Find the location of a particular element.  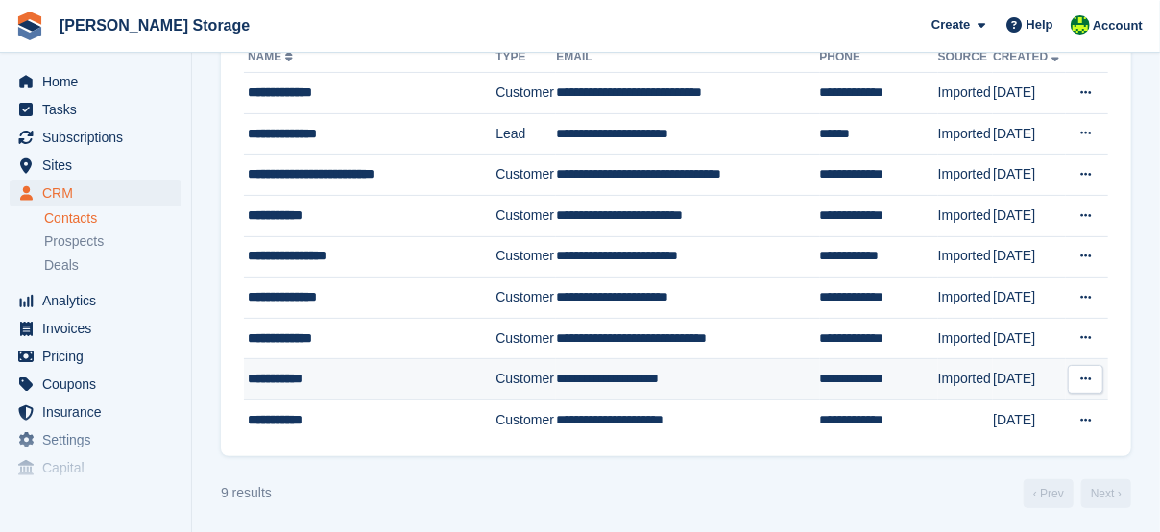

span: Analytics is located at coordinates (100, 301).